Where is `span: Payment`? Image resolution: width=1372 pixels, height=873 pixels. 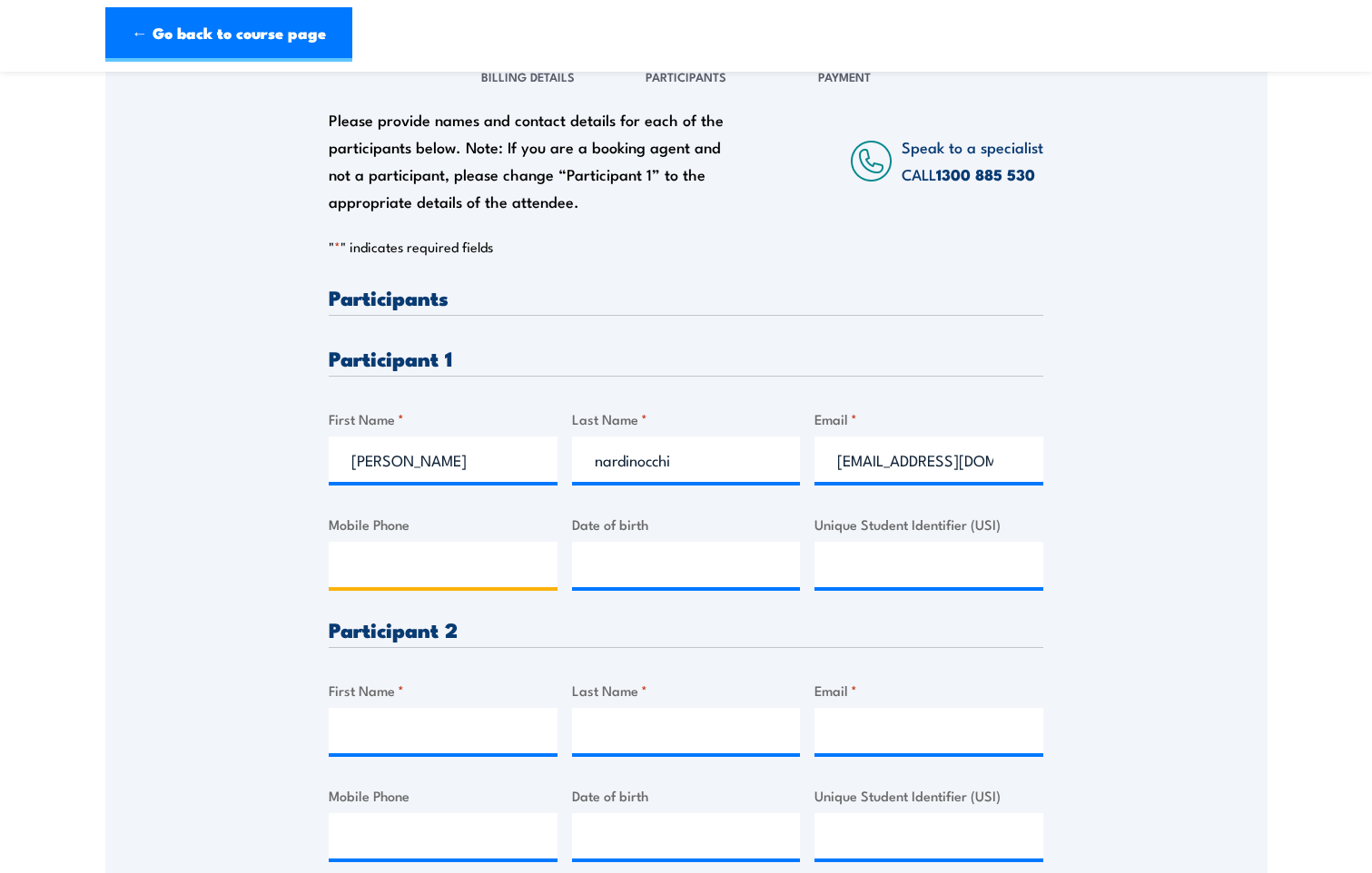
span: Payment is located at coordinates (844, 76).